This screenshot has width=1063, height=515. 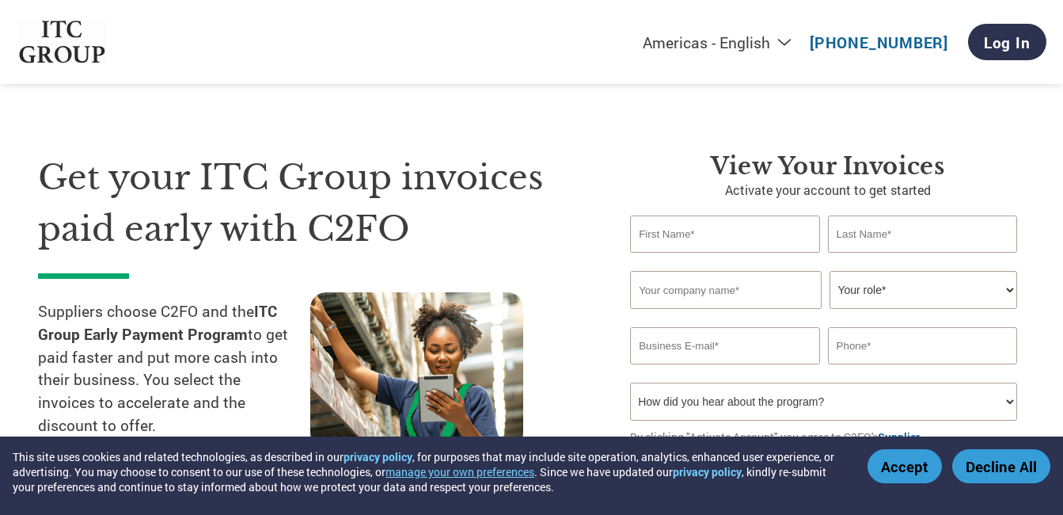 I want to click on p: Suppliers choose C2FO and the to get paid faster and put more cash into their business. You selec..., so click(x=174, y=368).